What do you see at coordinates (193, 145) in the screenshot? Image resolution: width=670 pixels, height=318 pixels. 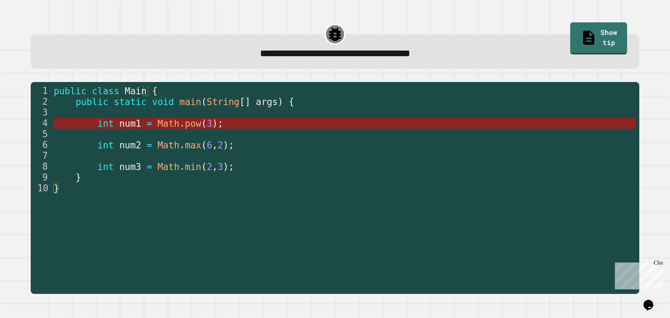 I see `span: max` at bounding box center [193, 145].